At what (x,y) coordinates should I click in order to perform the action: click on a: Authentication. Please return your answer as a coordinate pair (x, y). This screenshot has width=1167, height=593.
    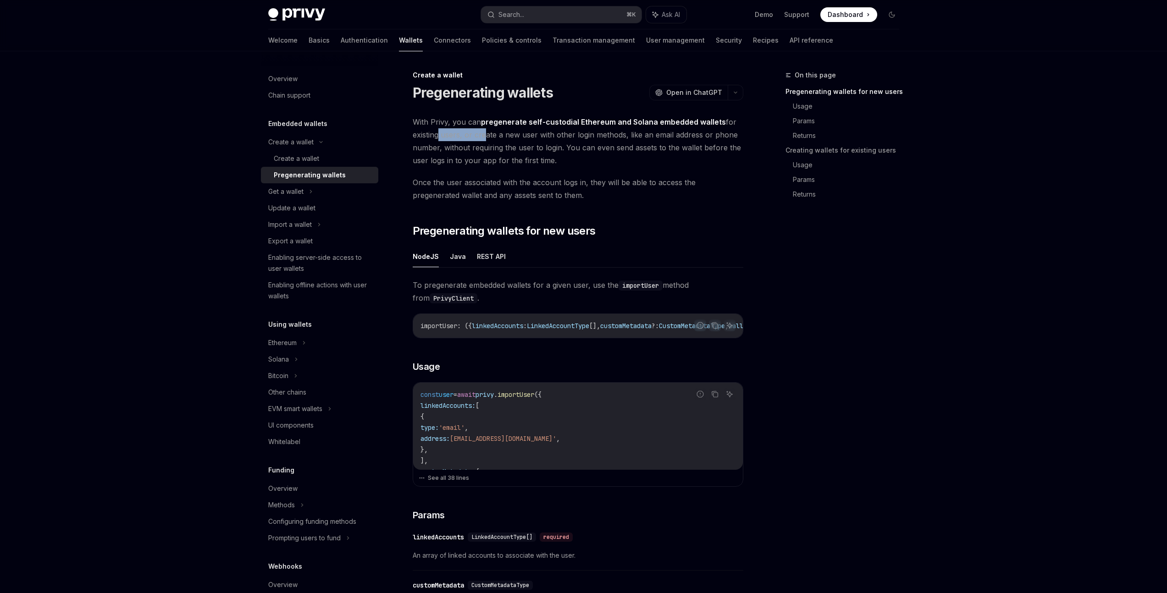
    Looking at the image, I should click on (364, 40).